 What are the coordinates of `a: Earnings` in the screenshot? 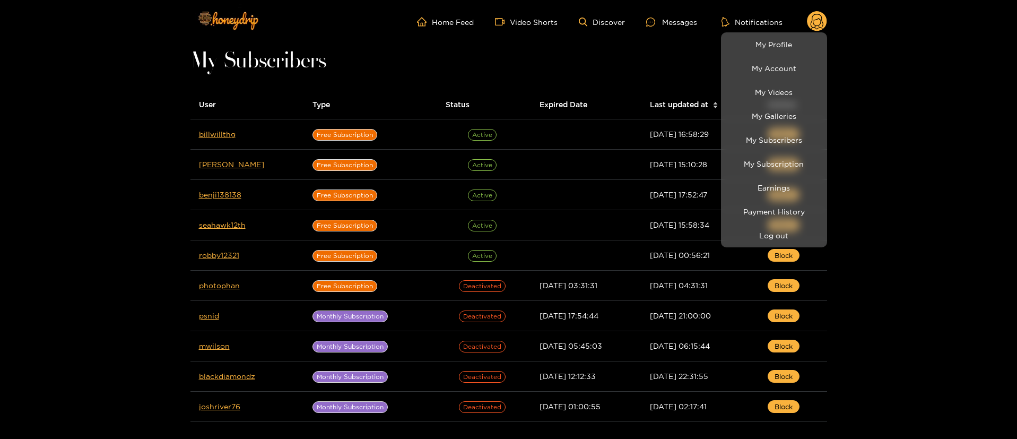 It's located at (774, 187).